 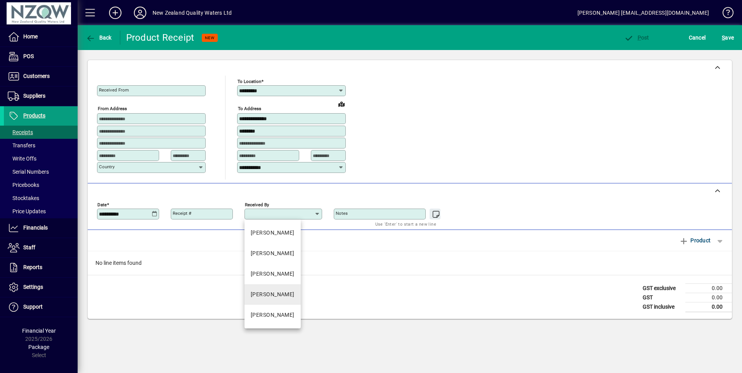 I want to click on span: Financials, so click(x=35, y=228).